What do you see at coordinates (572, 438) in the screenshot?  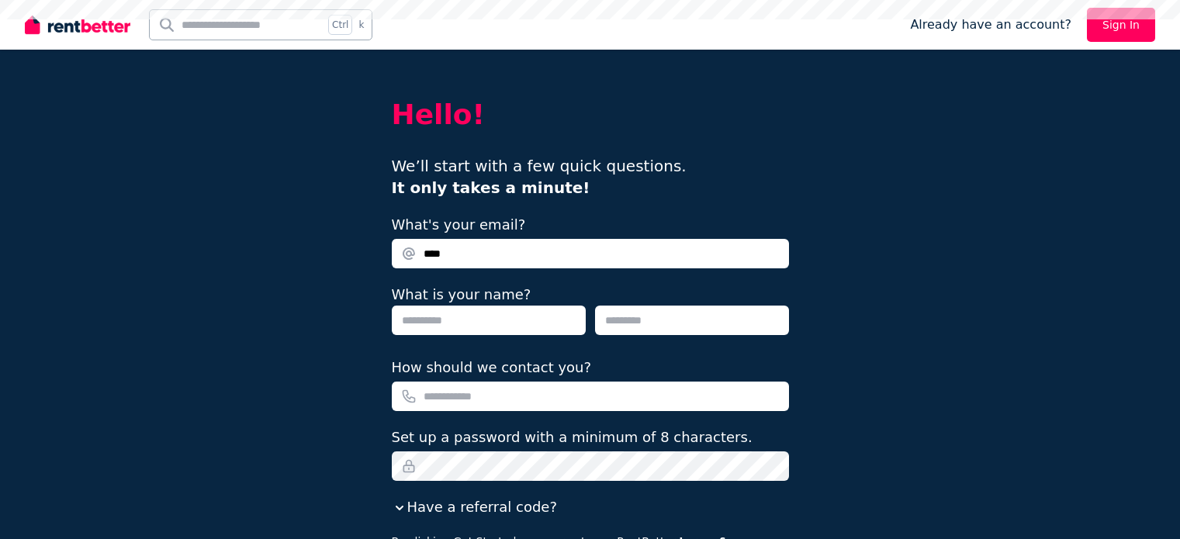 I see `label: Set up a password with a minimum of 8 characters.` at bounding box center [572, 438].